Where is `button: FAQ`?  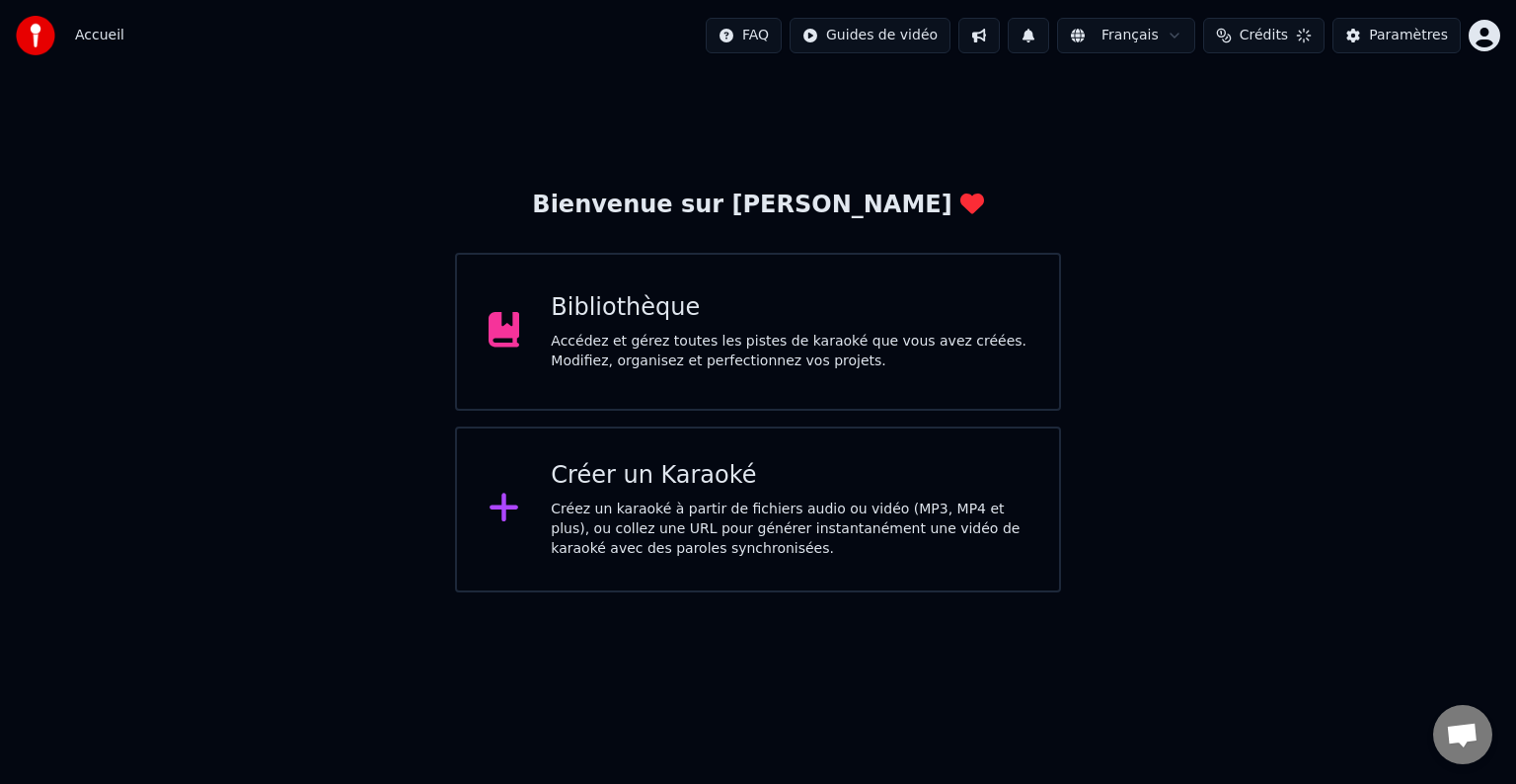
button: FAQ is located at coordinates (743, 36).